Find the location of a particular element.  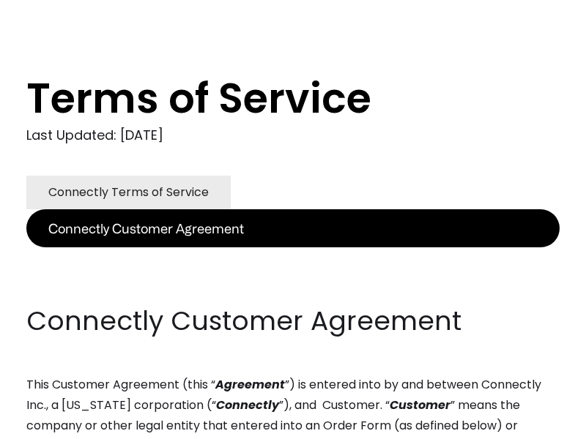

h1: Terms of Service is located at coordinates (293, 99).